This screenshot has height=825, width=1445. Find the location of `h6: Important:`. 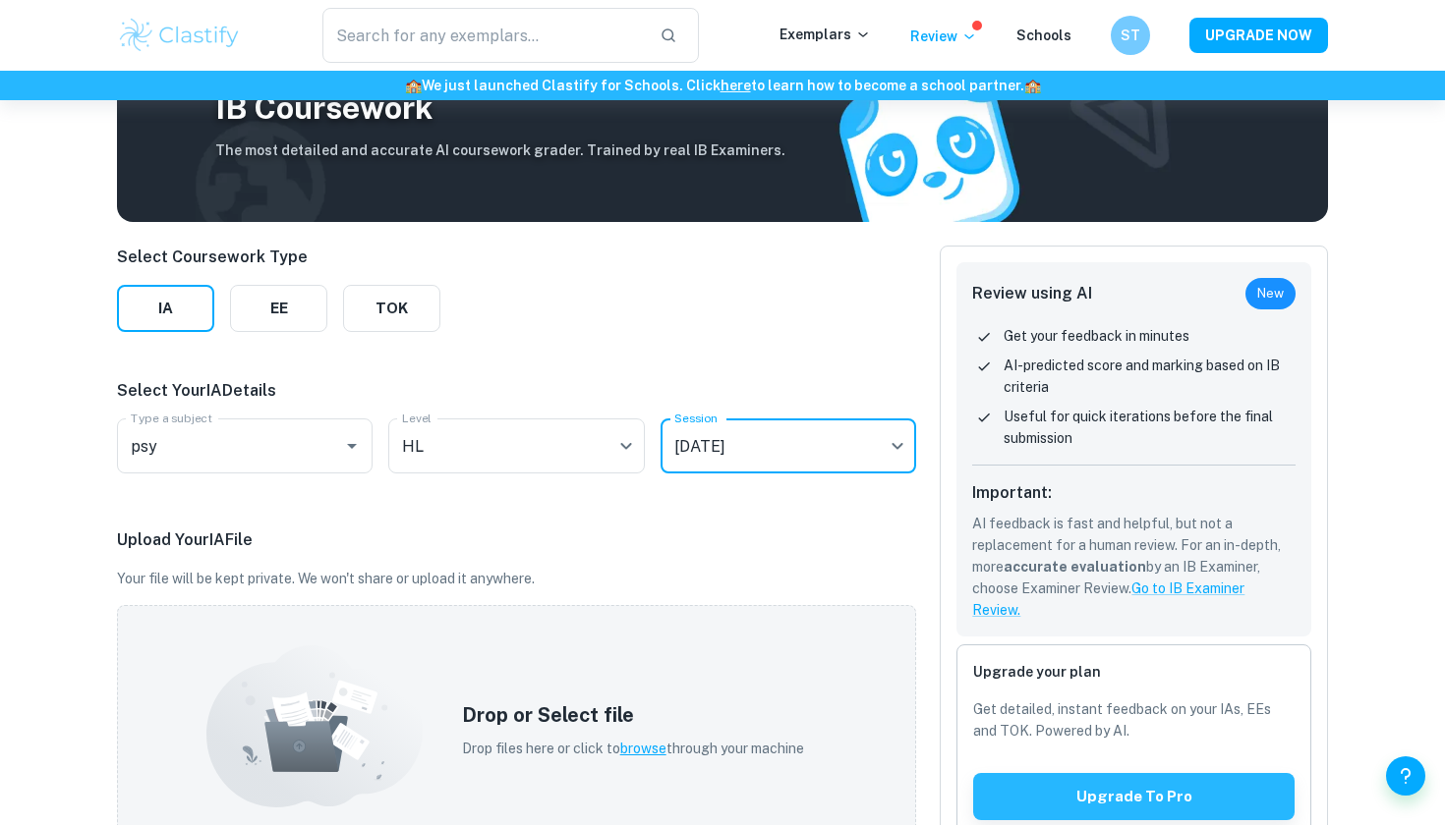

h6: Important: is located at coordinates (1133, 493).